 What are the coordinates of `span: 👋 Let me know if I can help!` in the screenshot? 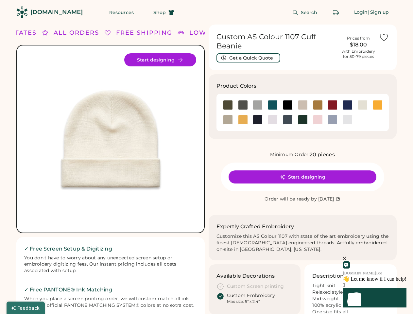 It's located at (71, 46).